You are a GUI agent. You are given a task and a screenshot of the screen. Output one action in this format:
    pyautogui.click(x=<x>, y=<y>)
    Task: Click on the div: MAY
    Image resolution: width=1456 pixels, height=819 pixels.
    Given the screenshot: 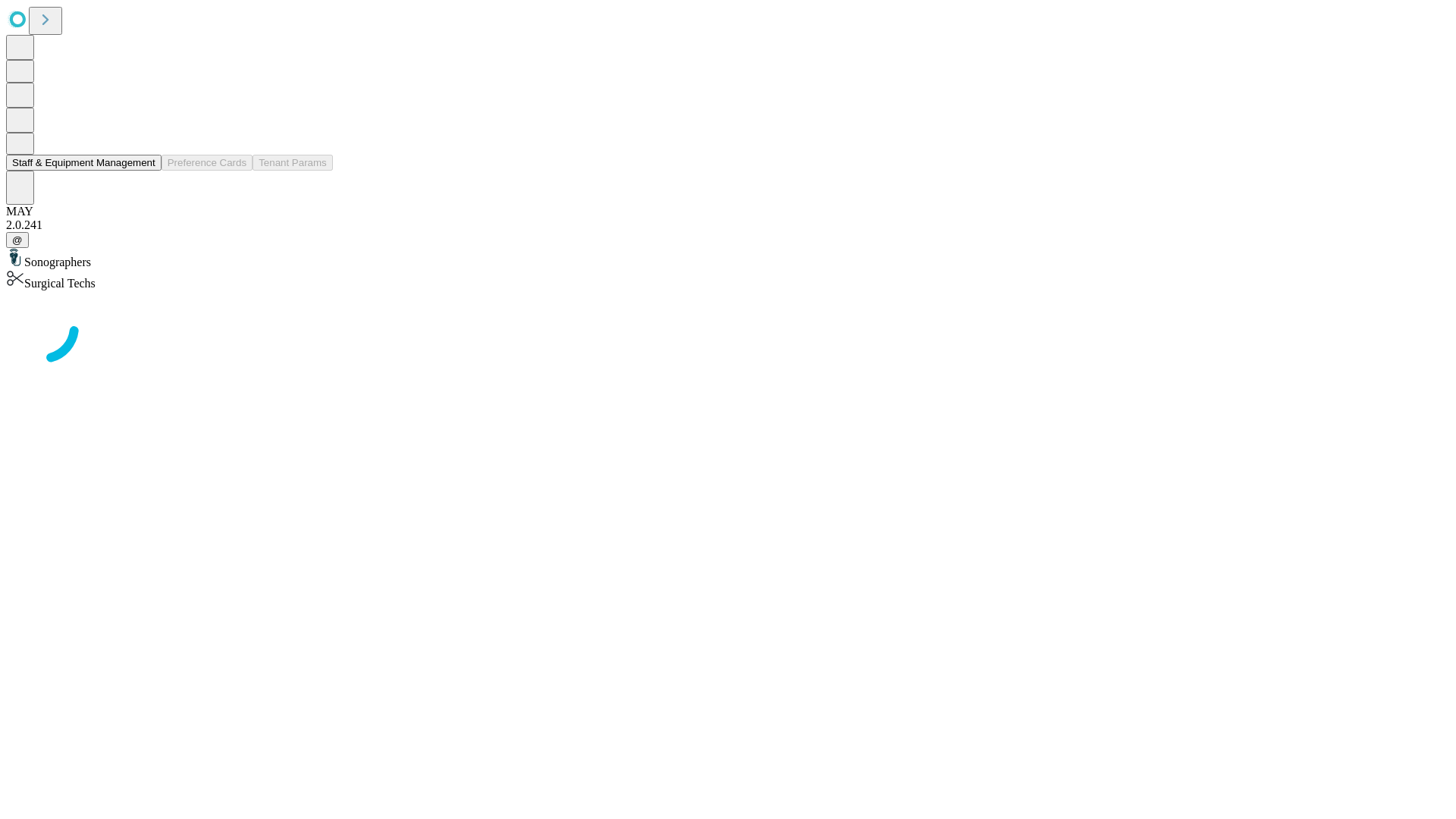 What is the action you would take?
    pyautogui.click(x=728, y=211)
    